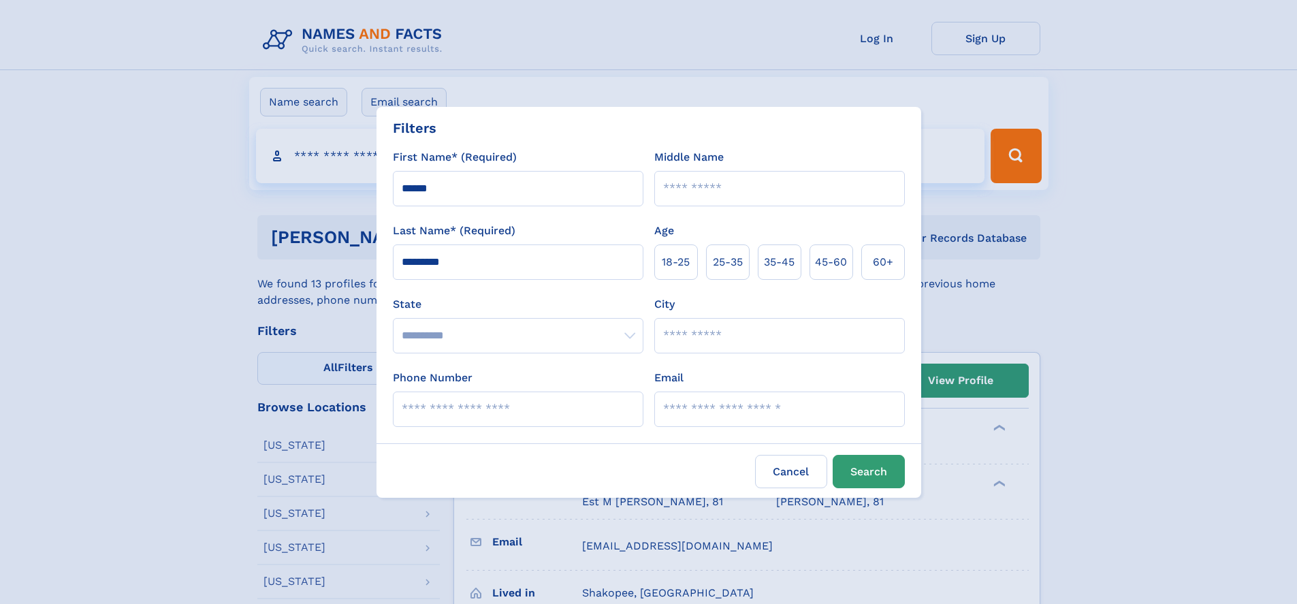 Image resolution: width=1297 pixels, height=604 pixels. What do you see at coordinates (432, 378) in the screenshot?
I see `label: Phone Number` at bounding box center [432, 378].